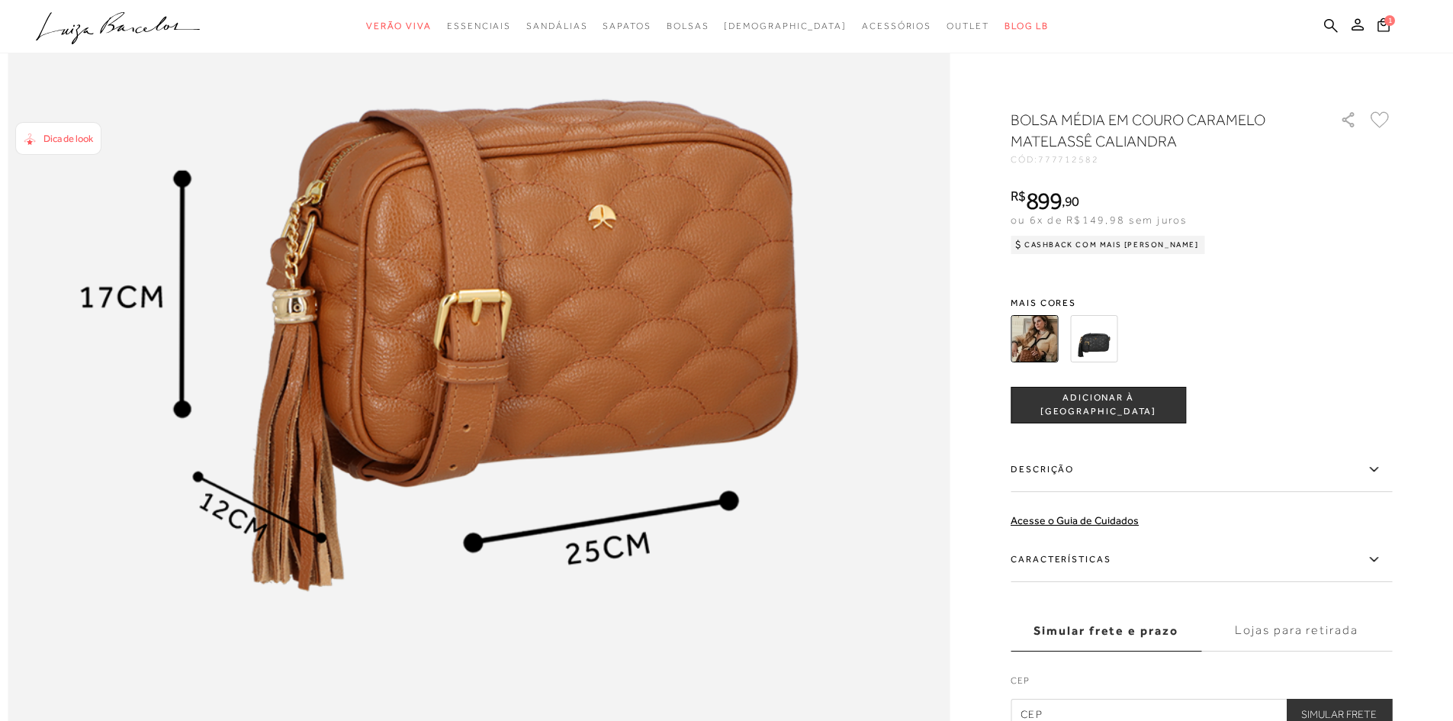 Image resolution: width=1453 pixels, height=721 pixels. What do you see at coordinates (1026, 26) in the screenshot?
I see `a: BLOG LB` at bounding box center [1026, 26].